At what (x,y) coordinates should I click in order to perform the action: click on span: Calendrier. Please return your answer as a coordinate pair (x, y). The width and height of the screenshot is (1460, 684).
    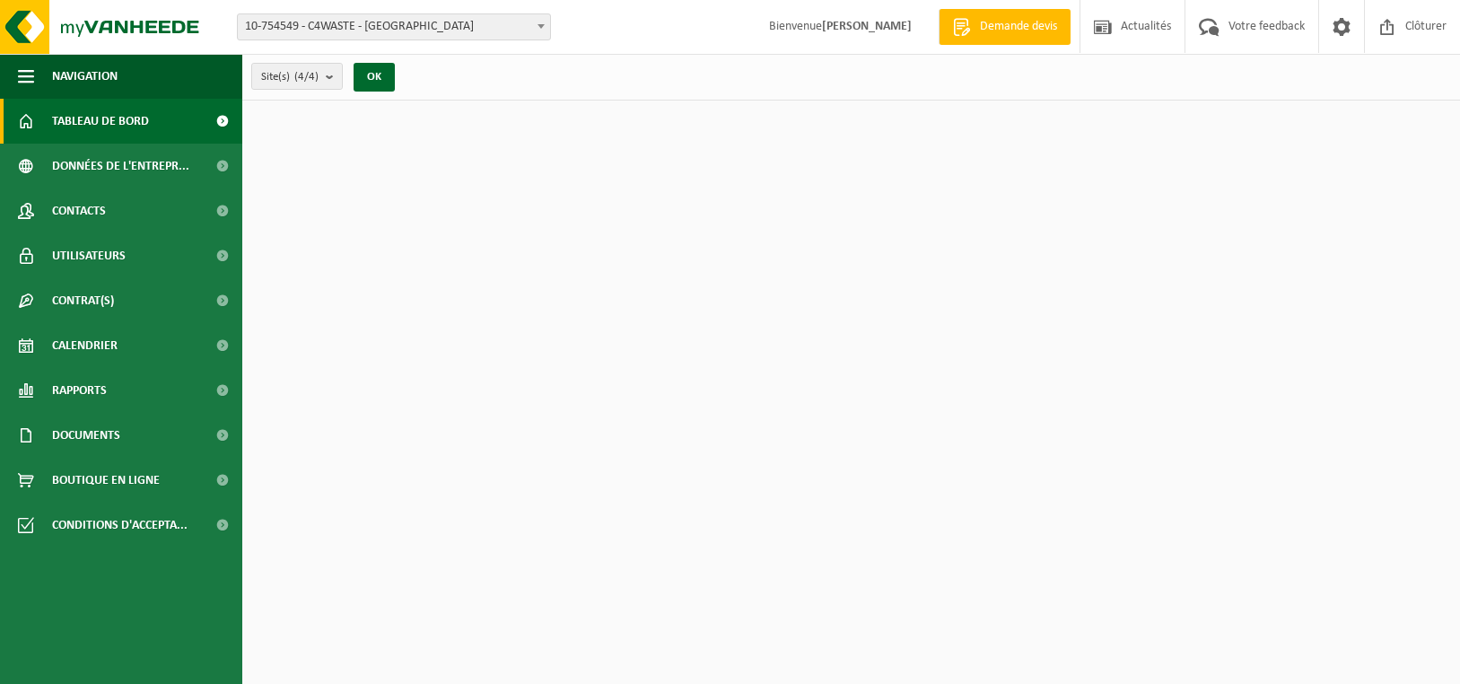
    Looking at the image, I should click on (84, 345).